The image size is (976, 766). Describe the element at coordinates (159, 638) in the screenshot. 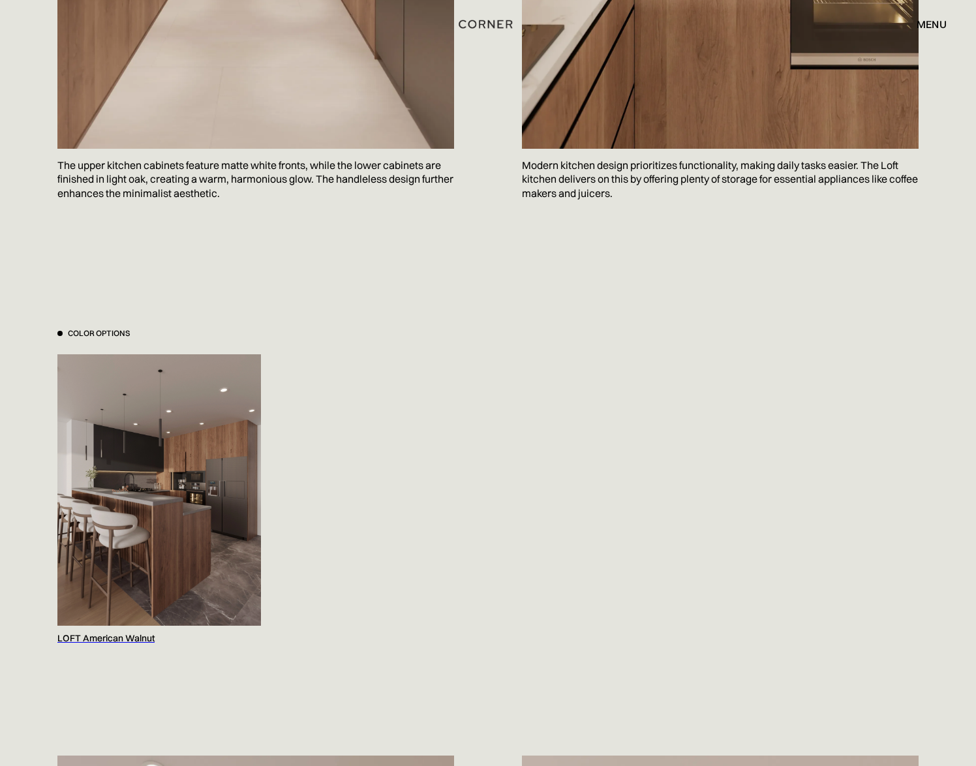

I see `div: LOFT American Walnut` at that location.